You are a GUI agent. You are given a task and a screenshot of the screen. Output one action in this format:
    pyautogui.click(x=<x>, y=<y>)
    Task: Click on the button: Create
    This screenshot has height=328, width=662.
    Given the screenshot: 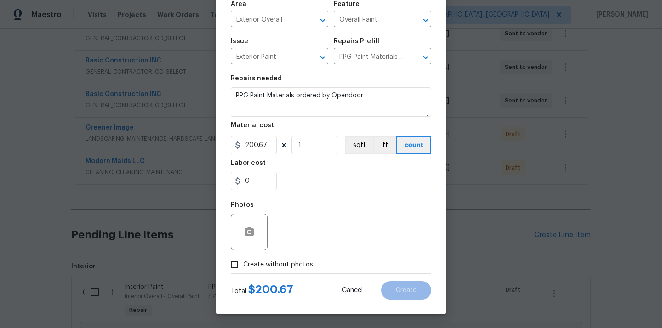 What is the action you would take?
    pyautogui.click(x=406, y=291)
    